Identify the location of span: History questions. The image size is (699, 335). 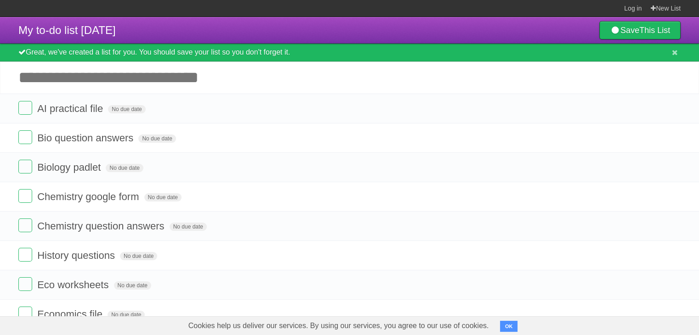
(77, 255).